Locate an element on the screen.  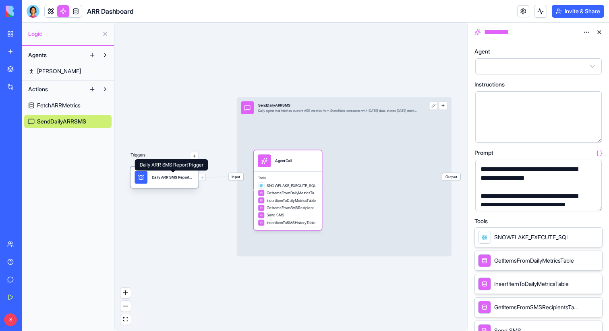
span: Logic is located at coordinates (63, 34).